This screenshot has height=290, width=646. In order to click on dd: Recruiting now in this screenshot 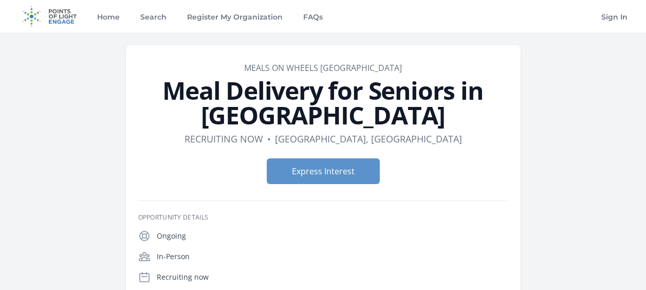, I will do `click(224, 139)`.